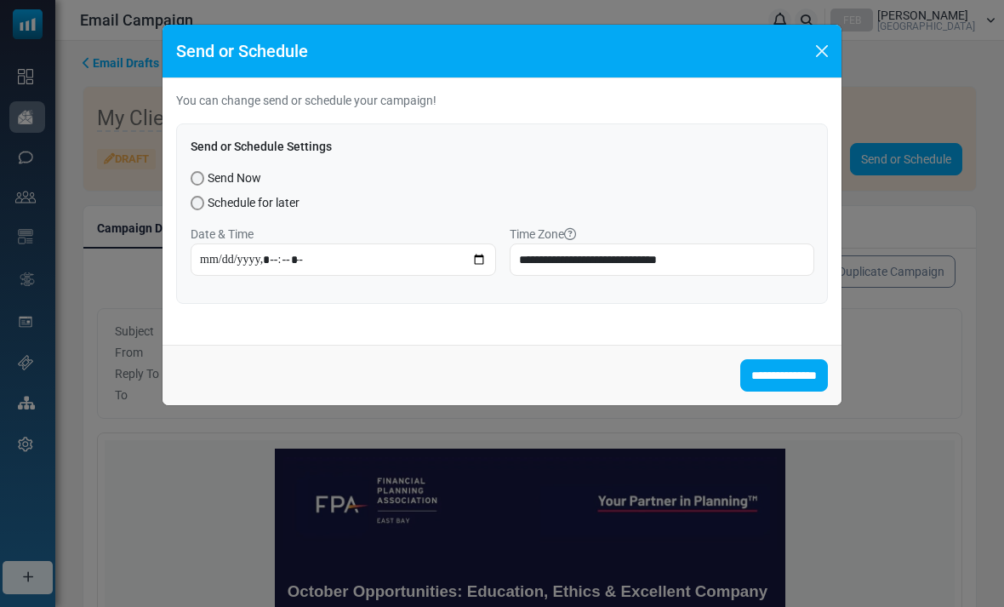  Describe the element at coordinates (426, 334) in the screenshot. I see `img: My Clients Are Divorcing. Should I Still Work With Them? The Answer Is “It Depends.”` at that location.